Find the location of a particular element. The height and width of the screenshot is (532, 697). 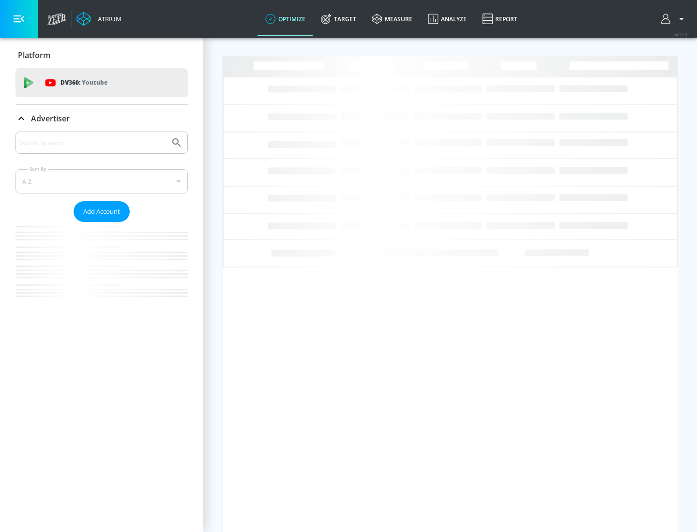

span: Add Account is located at coordinates (102, 212).